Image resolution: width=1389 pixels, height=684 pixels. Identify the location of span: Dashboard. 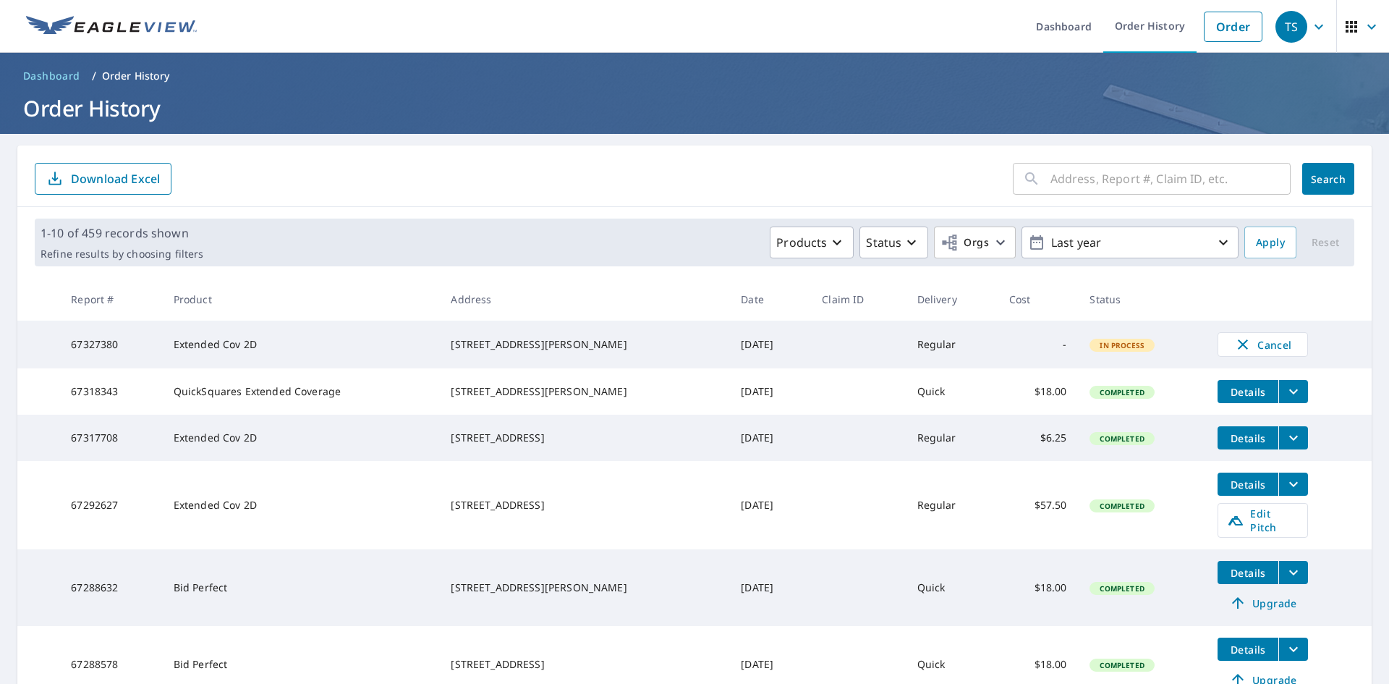
(51, 76).